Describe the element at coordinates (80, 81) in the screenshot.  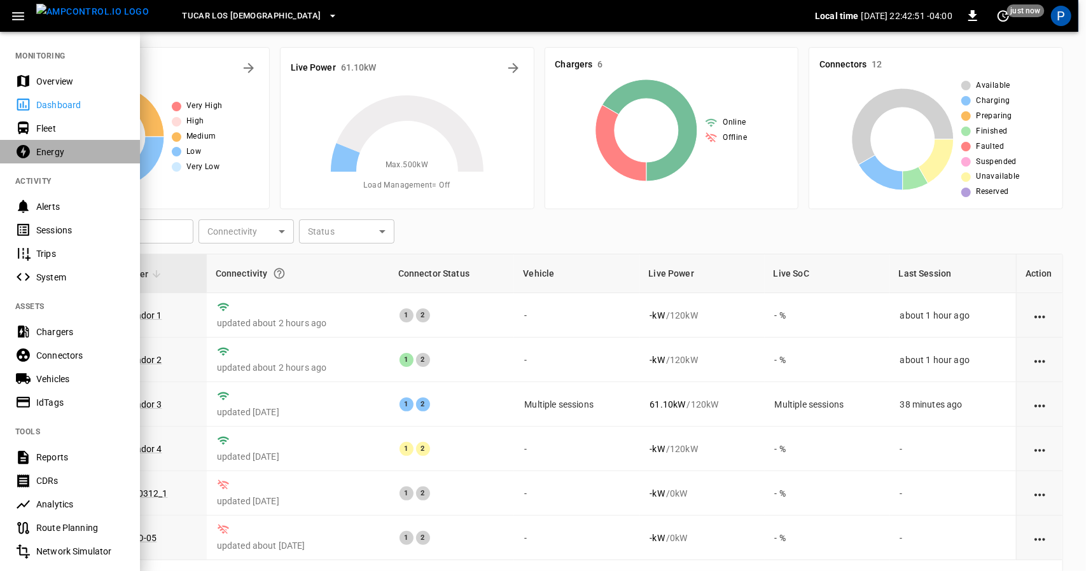
I see `div: Overview` at that location.